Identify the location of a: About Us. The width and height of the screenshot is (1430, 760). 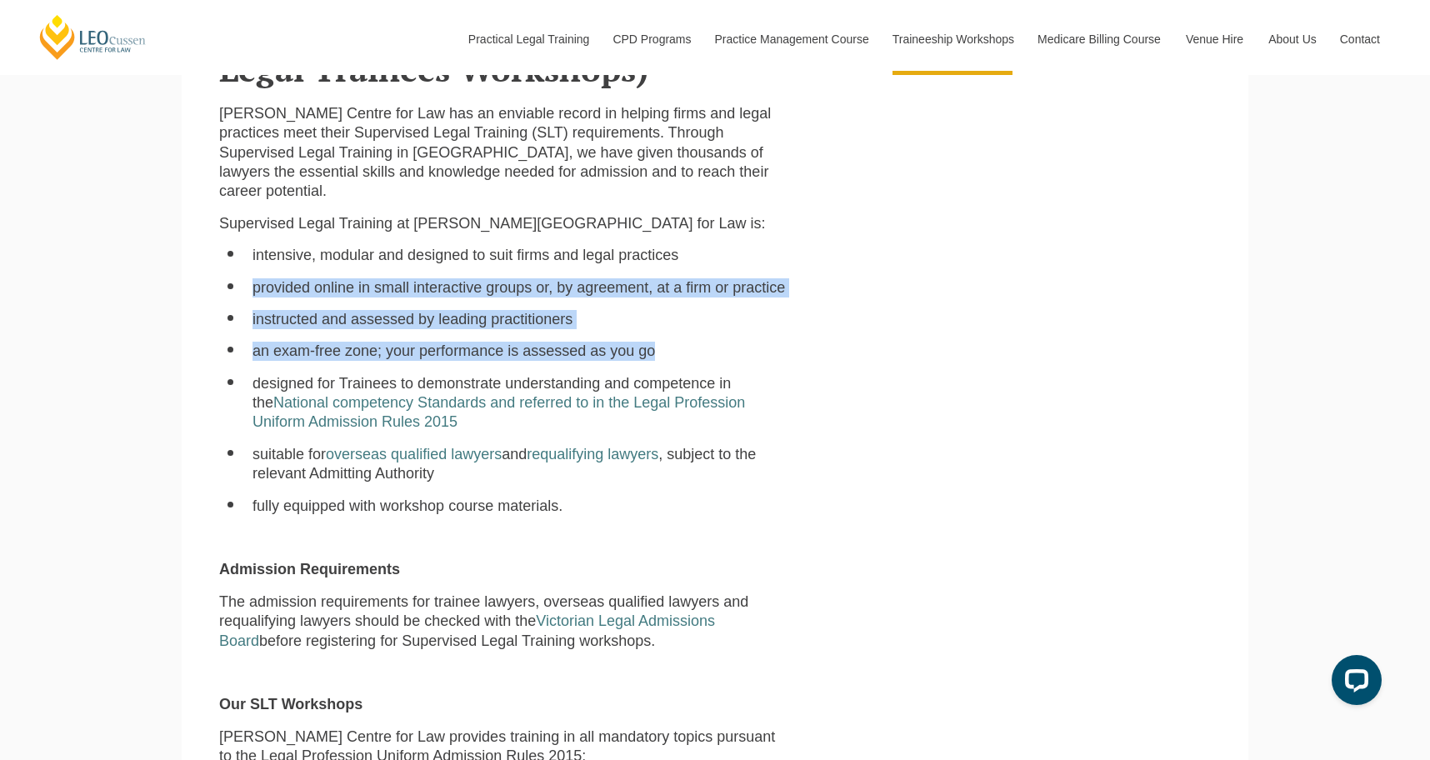
(1291, 39).